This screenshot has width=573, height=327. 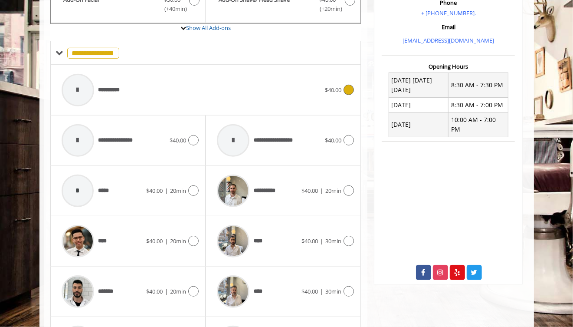 I want to click on span: (+20min ), so click(x=327, y=9).